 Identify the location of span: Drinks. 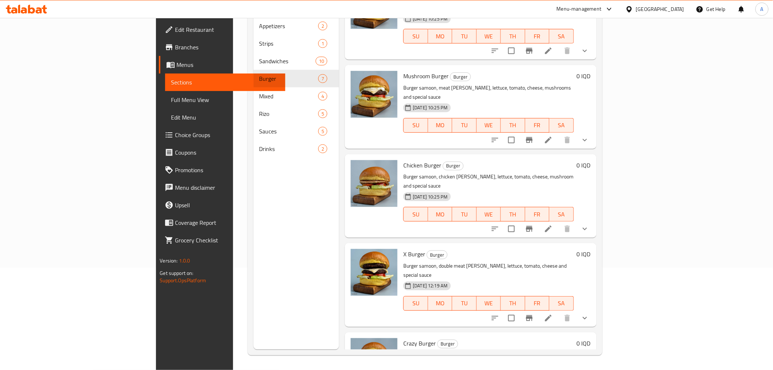
(289, 149).